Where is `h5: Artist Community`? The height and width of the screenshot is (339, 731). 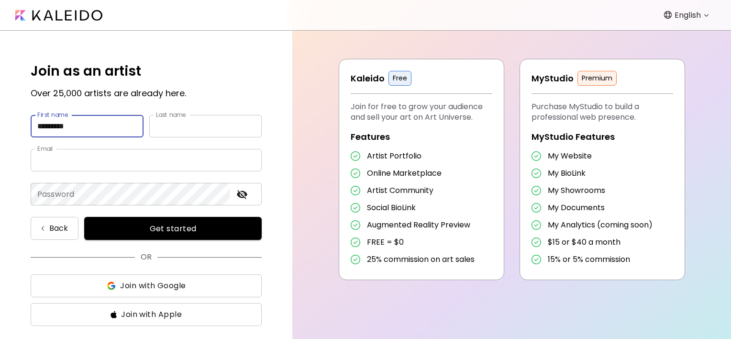 h5: Artist Community is located at coordinates (400, 190).